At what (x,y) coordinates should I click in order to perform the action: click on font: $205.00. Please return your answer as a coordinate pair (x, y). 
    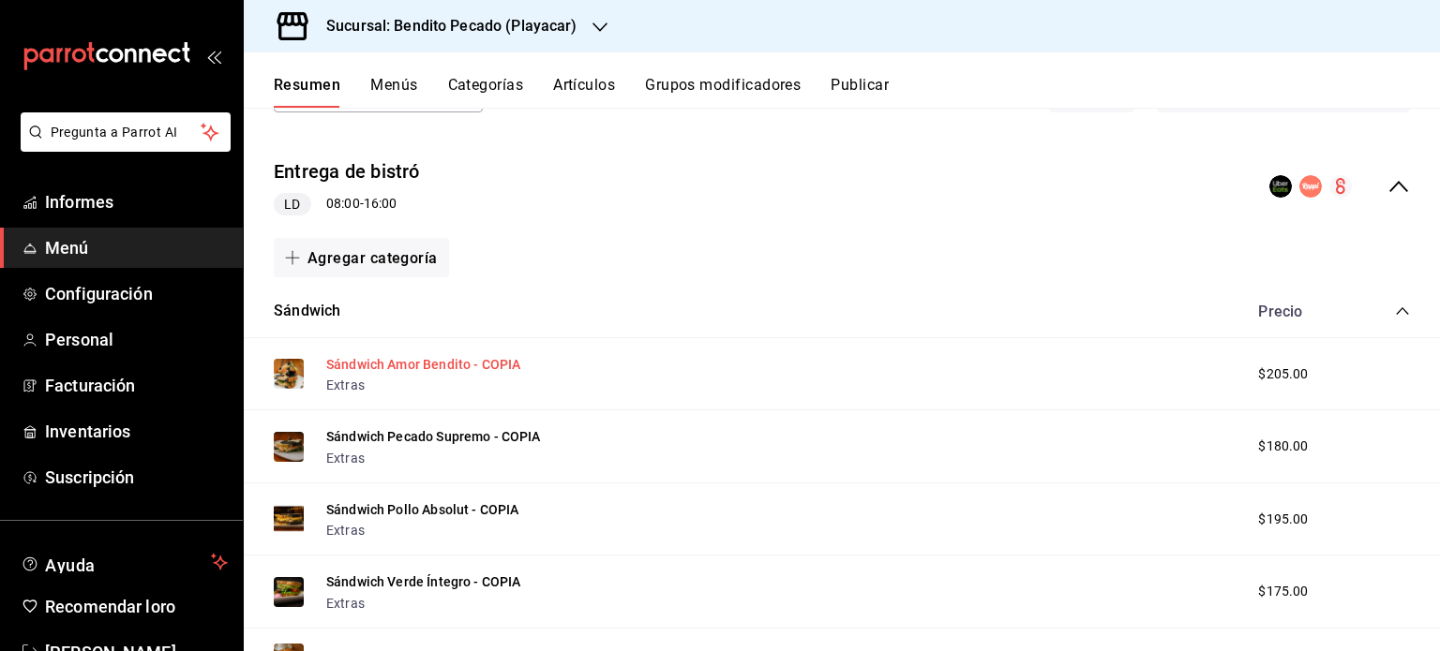
    Looking at the image, I should click on (1282, 374).